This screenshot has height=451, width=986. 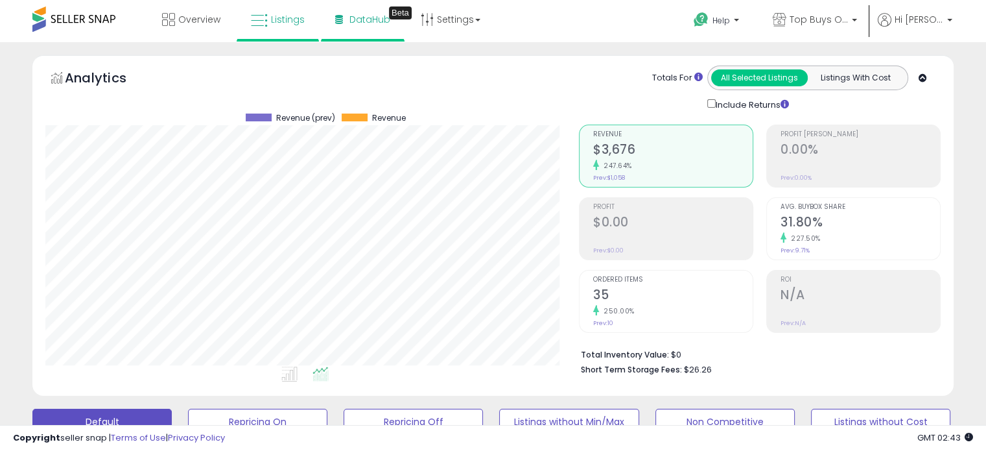 I want to click on span: Listings, so click(x=288, y=19).